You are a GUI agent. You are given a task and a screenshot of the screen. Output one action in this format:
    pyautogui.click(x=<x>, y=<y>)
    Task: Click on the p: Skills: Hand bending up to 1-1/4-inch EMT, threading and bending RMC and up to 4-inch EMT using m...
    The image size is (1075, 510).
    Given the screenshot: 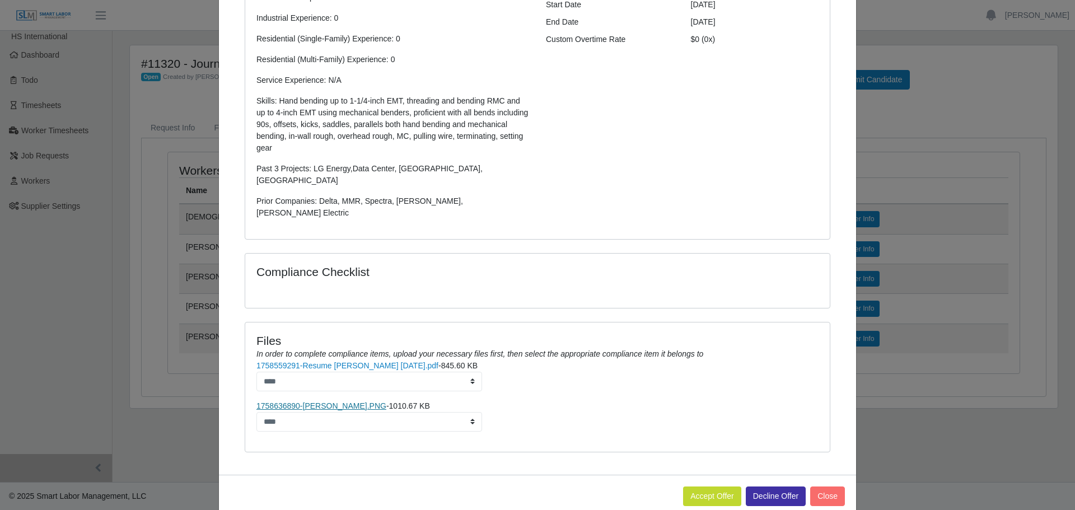 What is the action you would take?
    pyautogui.click(x=393, y=124)
    